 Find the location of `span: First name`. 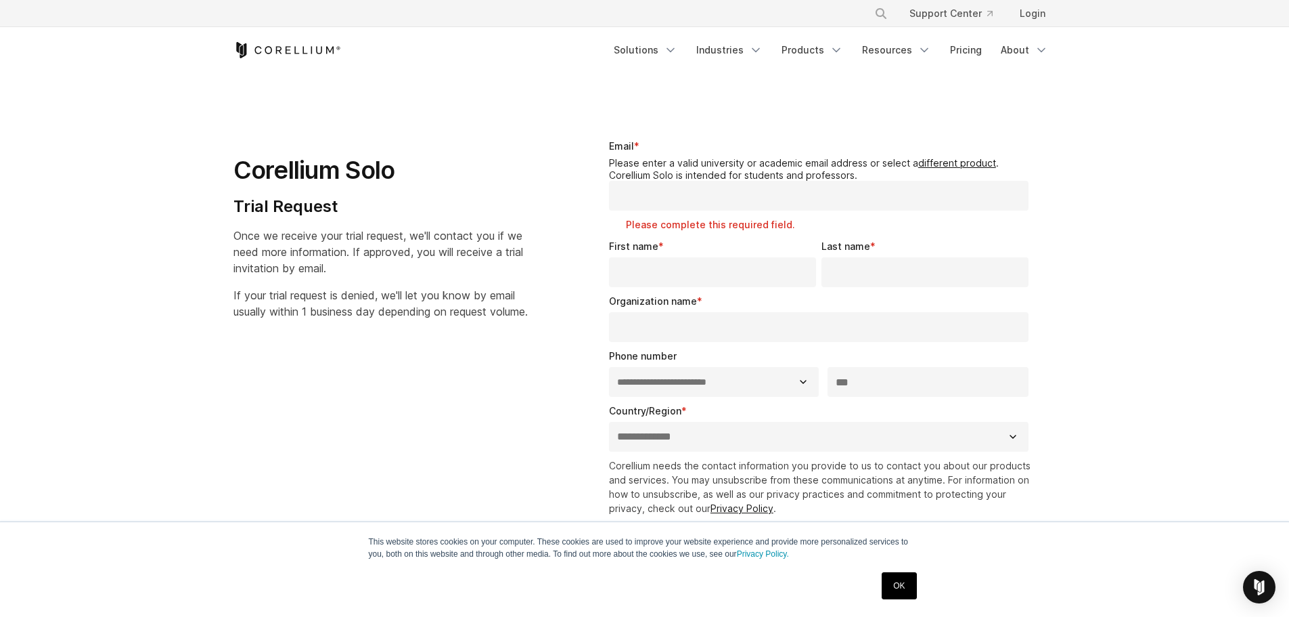

span: First name is located at coordinates (633, 246).